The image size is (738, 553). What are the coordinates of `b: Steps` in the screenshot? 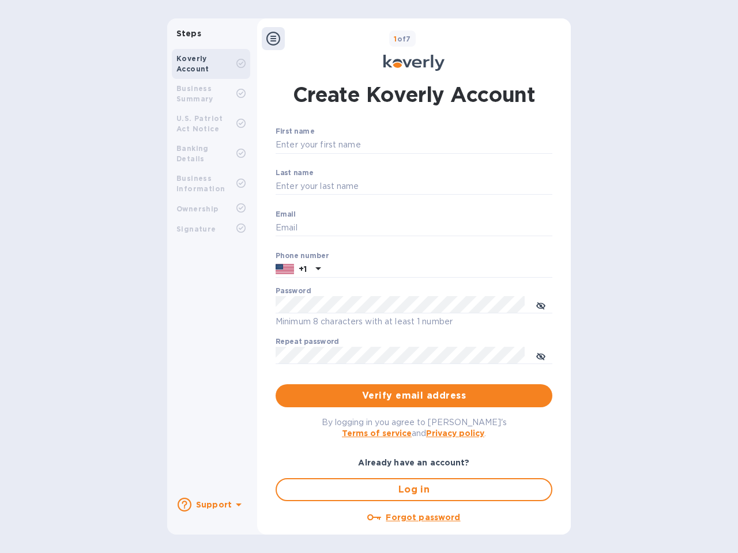 It's located at (188, 33).